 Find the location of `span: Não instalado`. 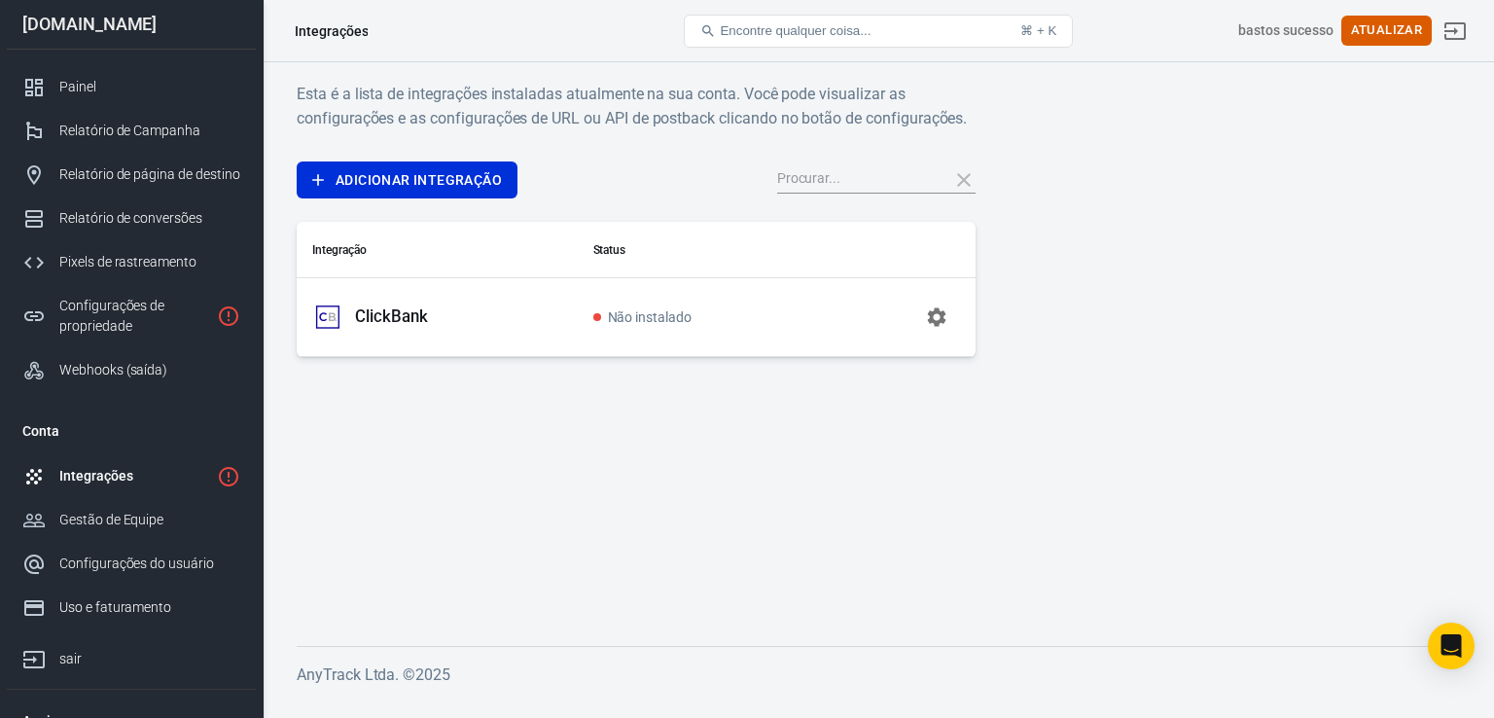

span: Não instalado is located at coordinates (642, 316).